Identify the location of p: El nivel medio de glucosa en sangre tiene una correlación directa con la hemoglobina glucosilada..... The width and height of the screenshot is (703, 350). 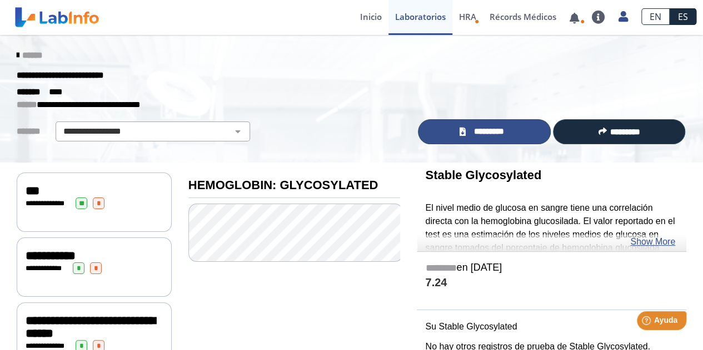
(551, 242).